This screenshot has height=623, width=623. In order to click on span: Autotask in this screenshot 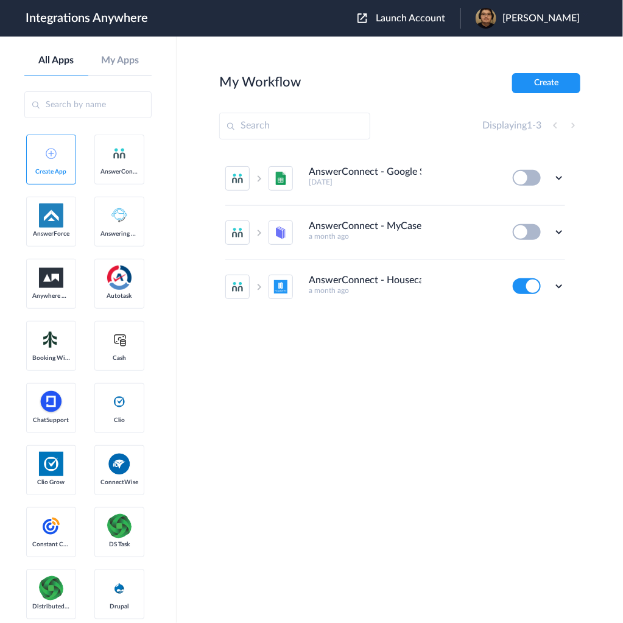, I will do `click(119, 296)`.